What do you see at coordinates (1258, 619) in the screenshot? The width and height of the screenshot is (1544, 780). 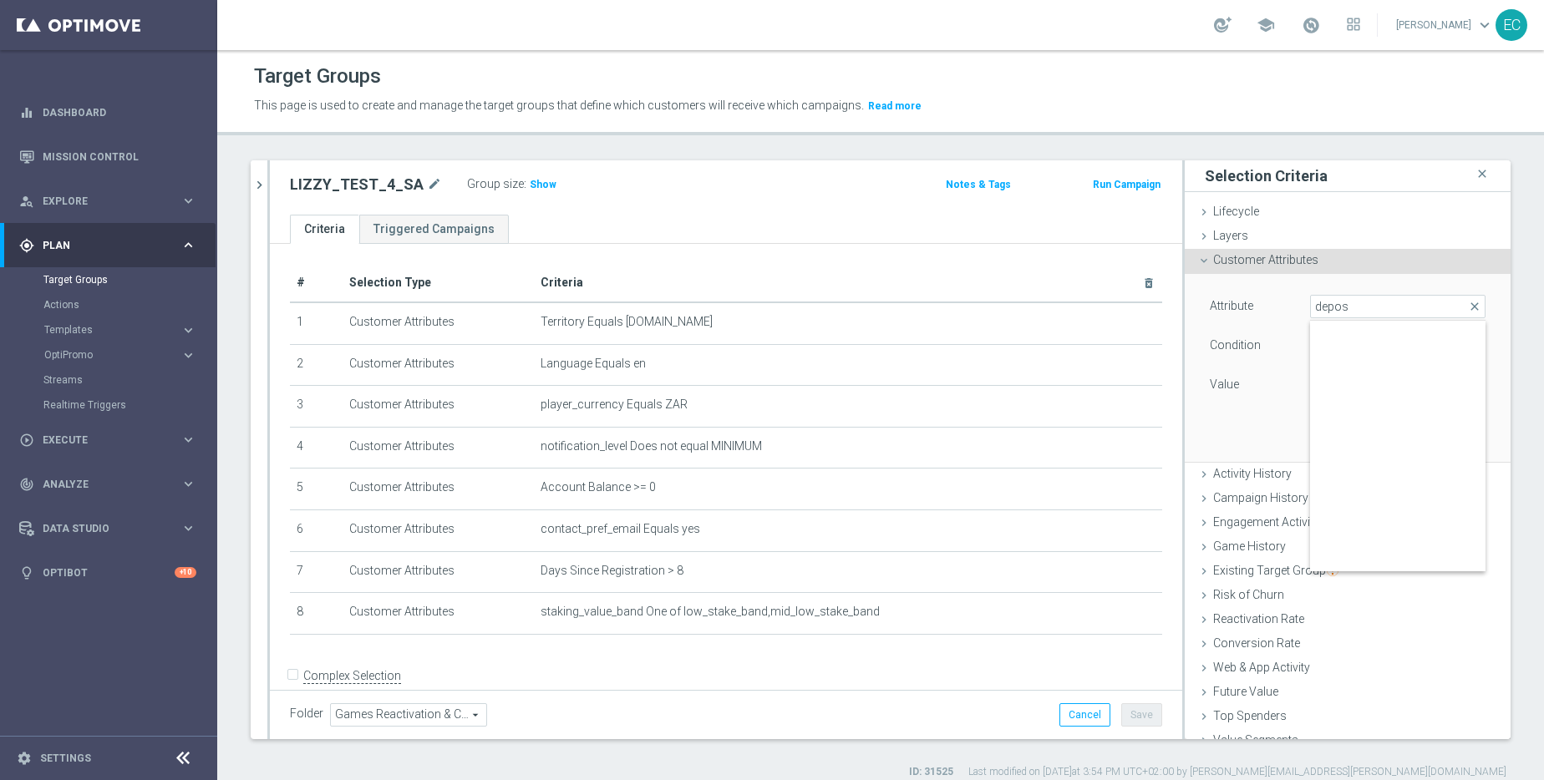 I see `span: Reactivation Rate` at bounding box center [1258, 619].